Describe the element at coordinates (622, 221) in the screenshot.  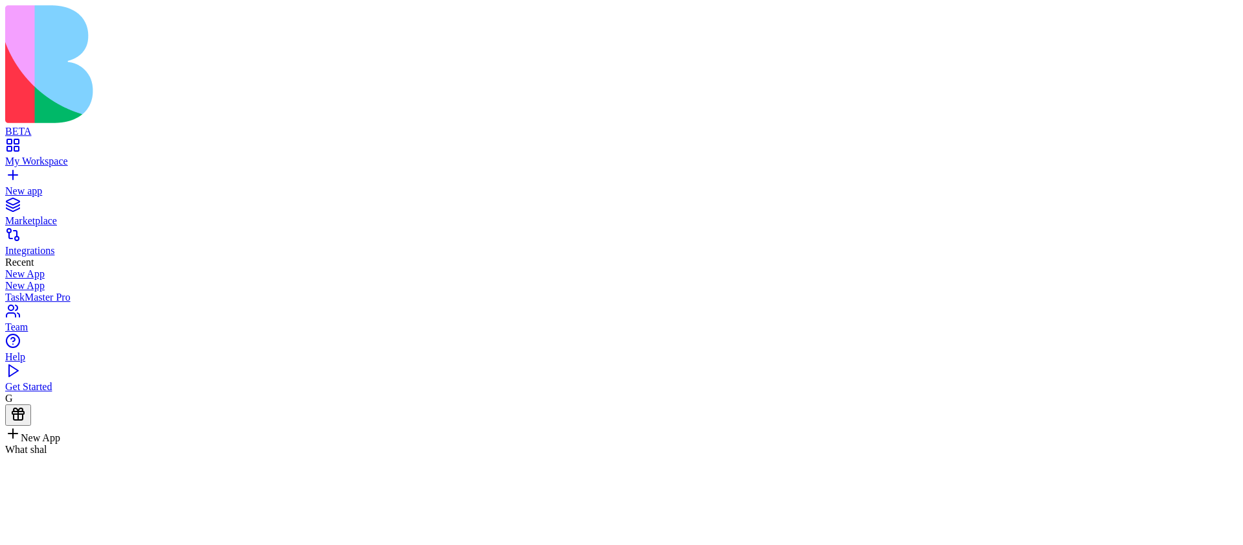
I see `div: Marketplace` at that location.